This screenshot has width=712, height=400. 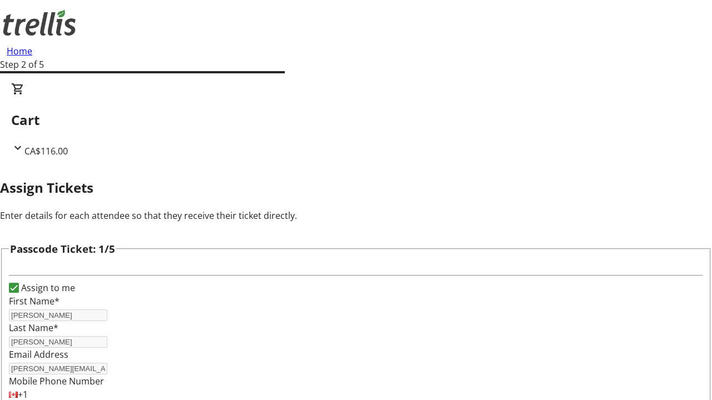 What do you see at coordinates (62, 249) in the screenshot?
I see `h3: Passcode Ticket: 1/5` at bounding box center [62, 249].